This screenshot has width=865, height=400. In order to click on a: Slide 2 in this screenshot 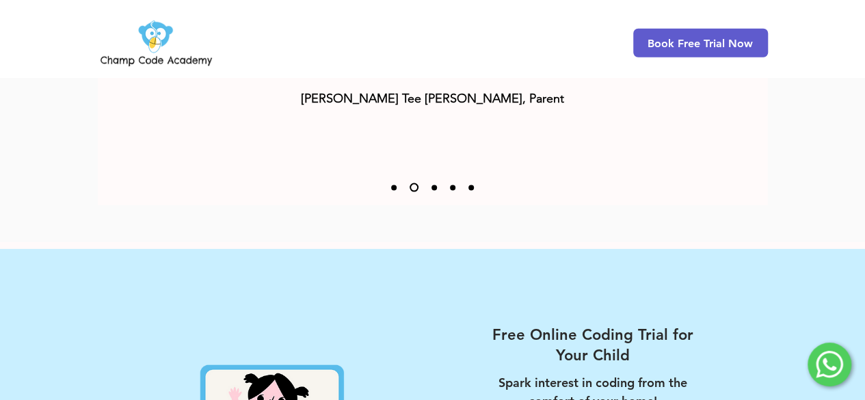, I will do `click(414, 187)`.